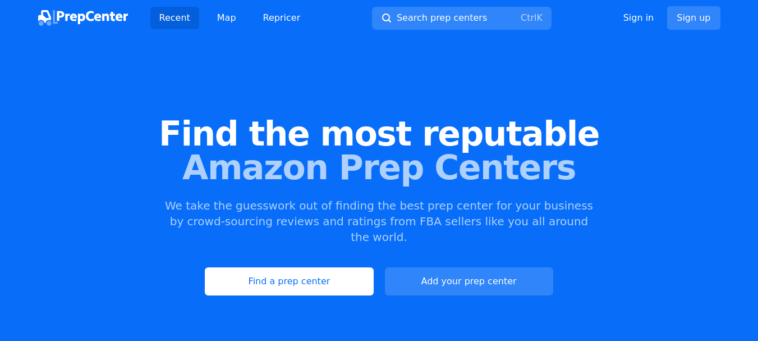 The height and width of the screenshot is (341, 758). What do you see at coordinates (289, 281) in the screenshot?
I see `a: Find a prep center` at bounding box center [289, 281].